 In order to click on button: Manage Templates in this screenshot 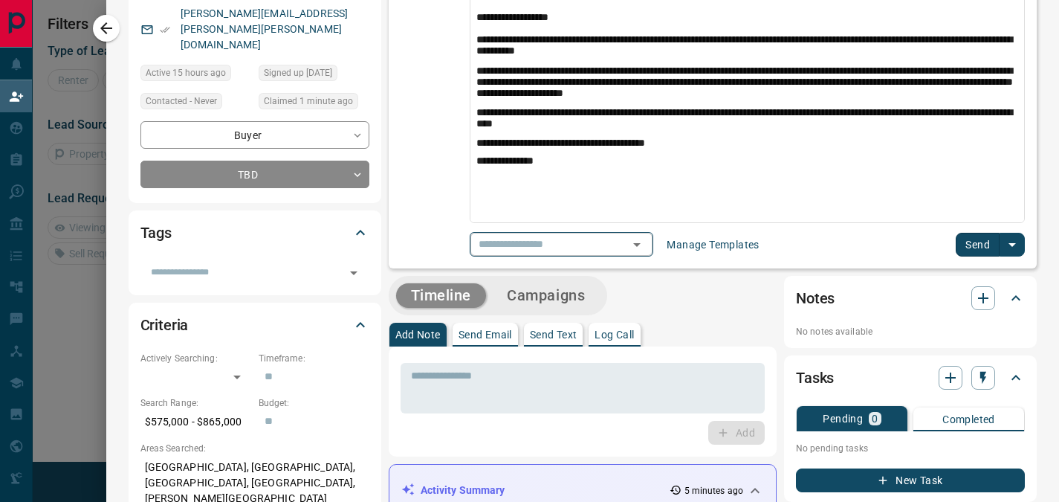, I will do `click(713, 245)`.